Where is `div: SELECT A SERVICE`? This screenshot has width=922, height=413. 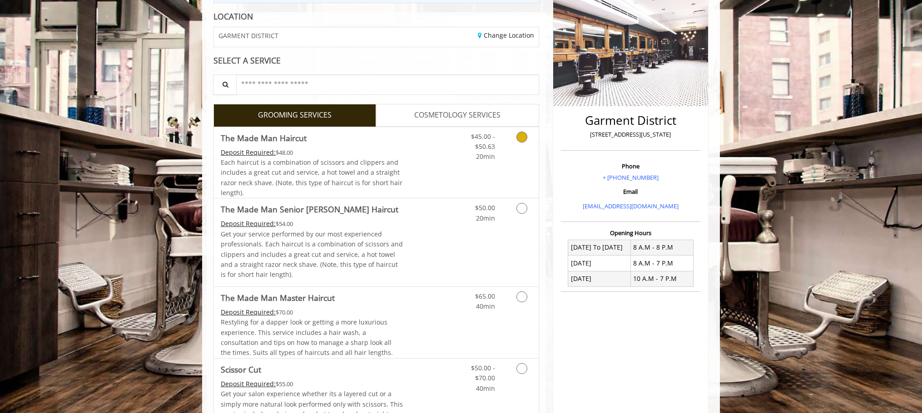 div: SELECT A SERVICE is located at coordinates (376, 60).